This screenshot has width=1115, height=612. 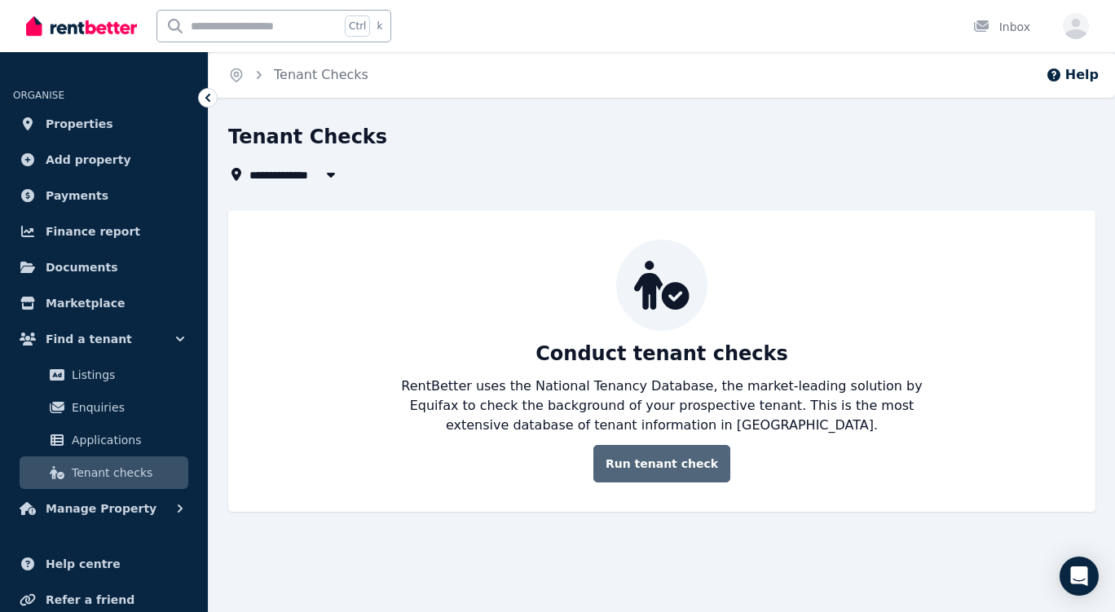 I want to click on a: Add property, so click(x=103, y=160).